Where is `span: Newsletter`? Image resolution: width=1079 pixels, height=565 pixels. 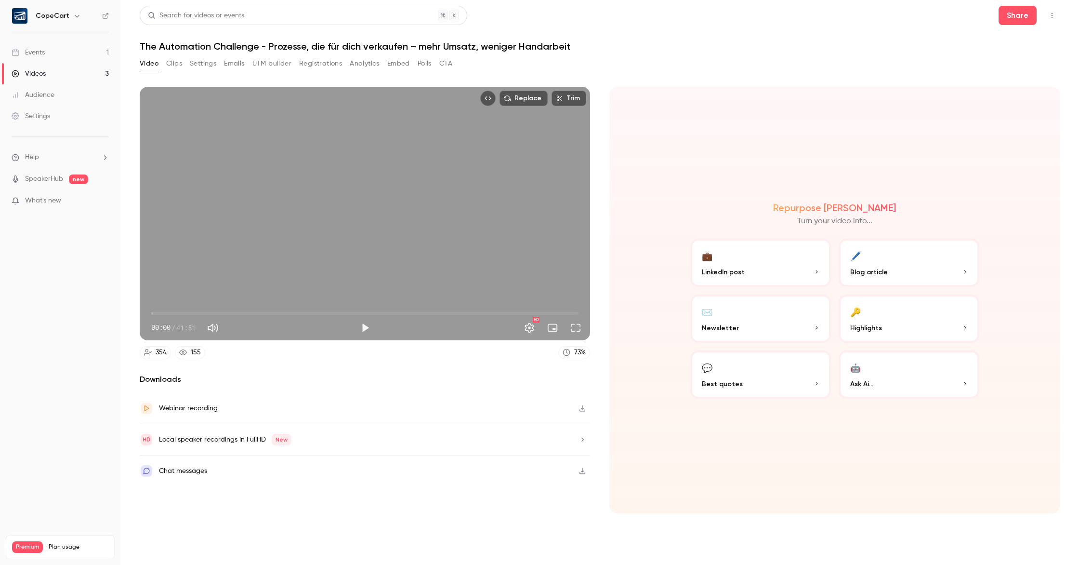
span: Newsletter is located at coordinates (720, 328).